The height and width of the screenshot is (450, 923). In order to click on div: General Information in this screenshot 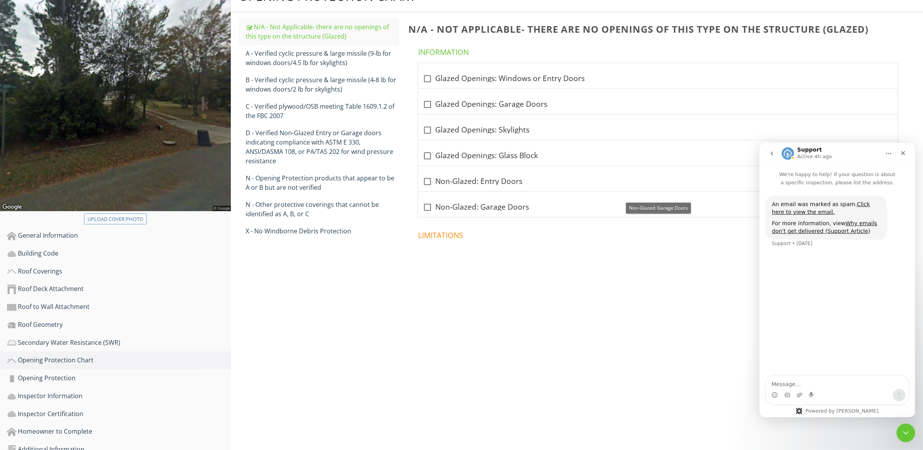, I will do `click(119, 236)`.